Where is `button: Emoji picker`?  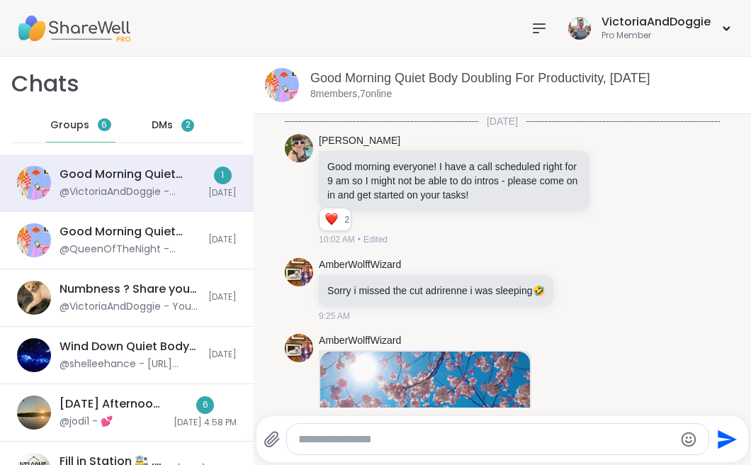 button: Emoji picker is located at coordinates (689, 439).